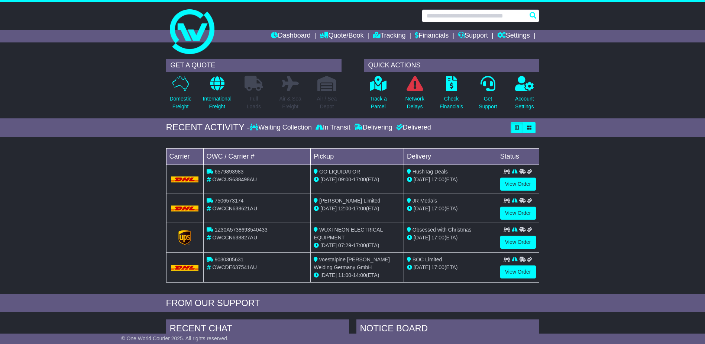 This screenshot has width=705, height=344. Describe the element at coordinates (235, 179) in the screenshot. I see `span: OWCUS638498AU` at that location.